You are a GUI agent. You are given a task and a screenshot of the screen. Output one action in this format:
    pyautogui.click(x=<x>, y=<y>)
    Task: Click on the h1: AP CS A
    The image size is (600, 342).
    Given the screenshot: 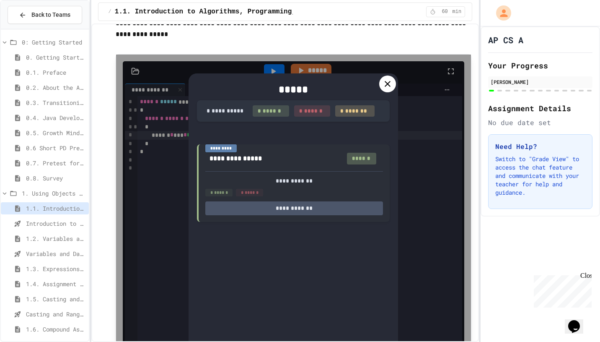 What is the action you would take?
    pyautogui.click(x=506, y=40)
    